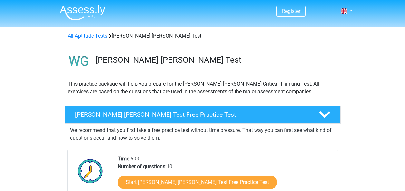 The width and height of the screenshot is (405, 191). What do you see at coordinates (124, 159) in the screenshot?
I see `b: Time:` at bounding box center [124, 159].